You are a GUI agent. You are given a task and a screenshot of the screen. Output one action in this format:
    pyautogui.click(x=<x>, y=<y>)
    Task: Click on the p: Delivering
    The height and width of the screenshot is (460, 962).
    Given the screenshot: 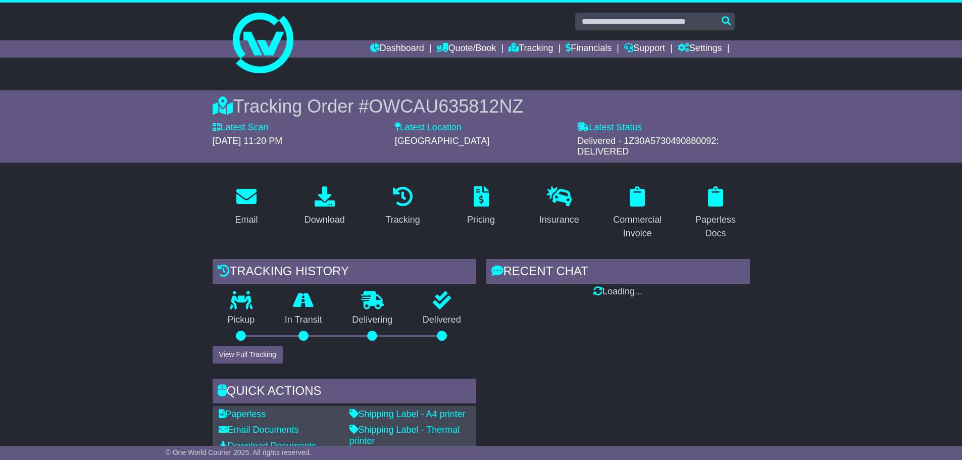 What is the action you would take?
    pyautogui.click(x=373, y=320)
    